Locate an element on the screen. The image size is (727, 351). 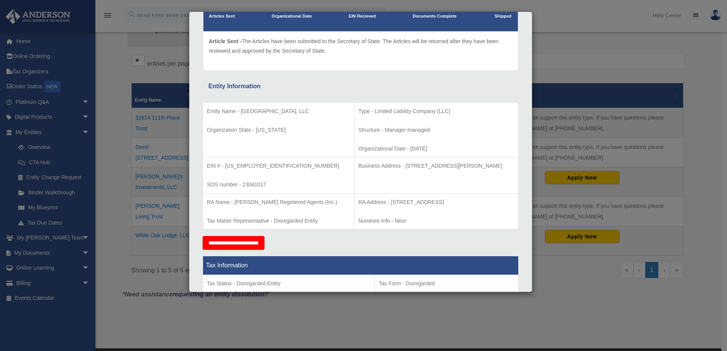
td: Tax Period Type - Calendar Year is located at coordinates (289, 303).